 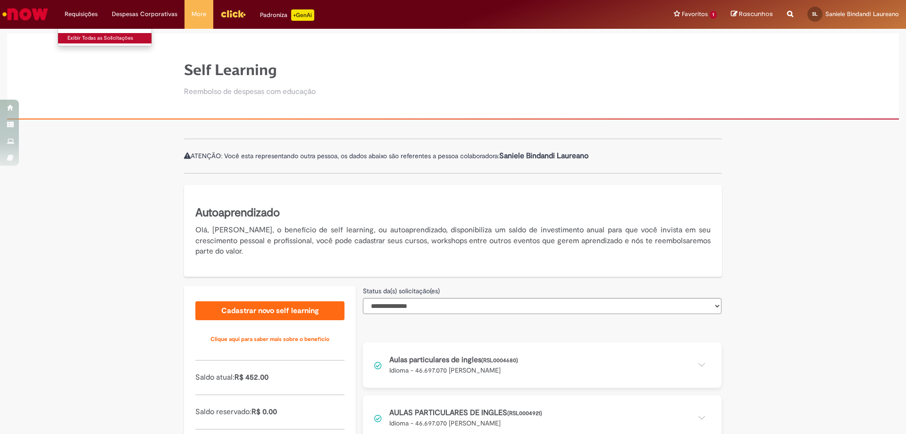 I want to click on span: SL, so click(x=815, y=14).